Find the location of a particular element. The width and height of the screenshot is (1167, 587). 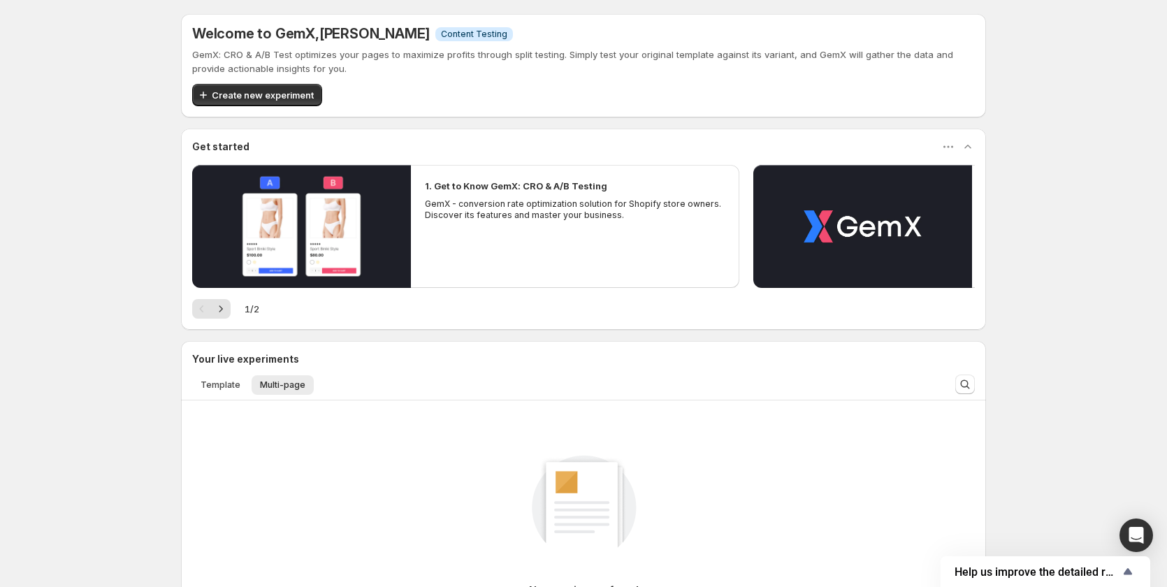

p: GemX - conversion rate optimization solution for Shopify store owners. Discover its features and ... is located at coordinates (575, 210).